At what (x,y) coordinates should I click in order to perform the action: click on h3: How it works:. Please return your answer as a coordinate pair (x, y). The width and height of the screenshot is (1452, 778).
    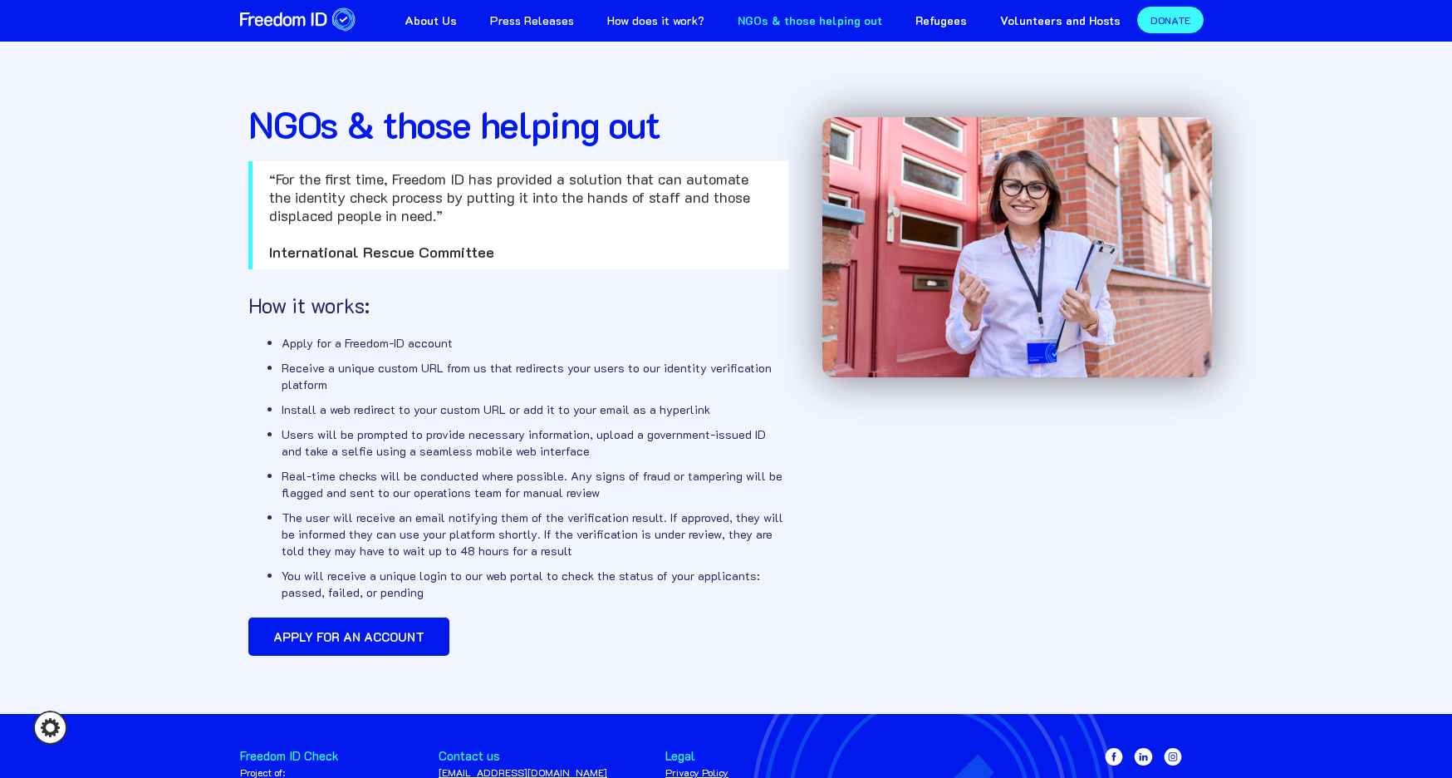
    Looking at the image, I should click on (518, 305).